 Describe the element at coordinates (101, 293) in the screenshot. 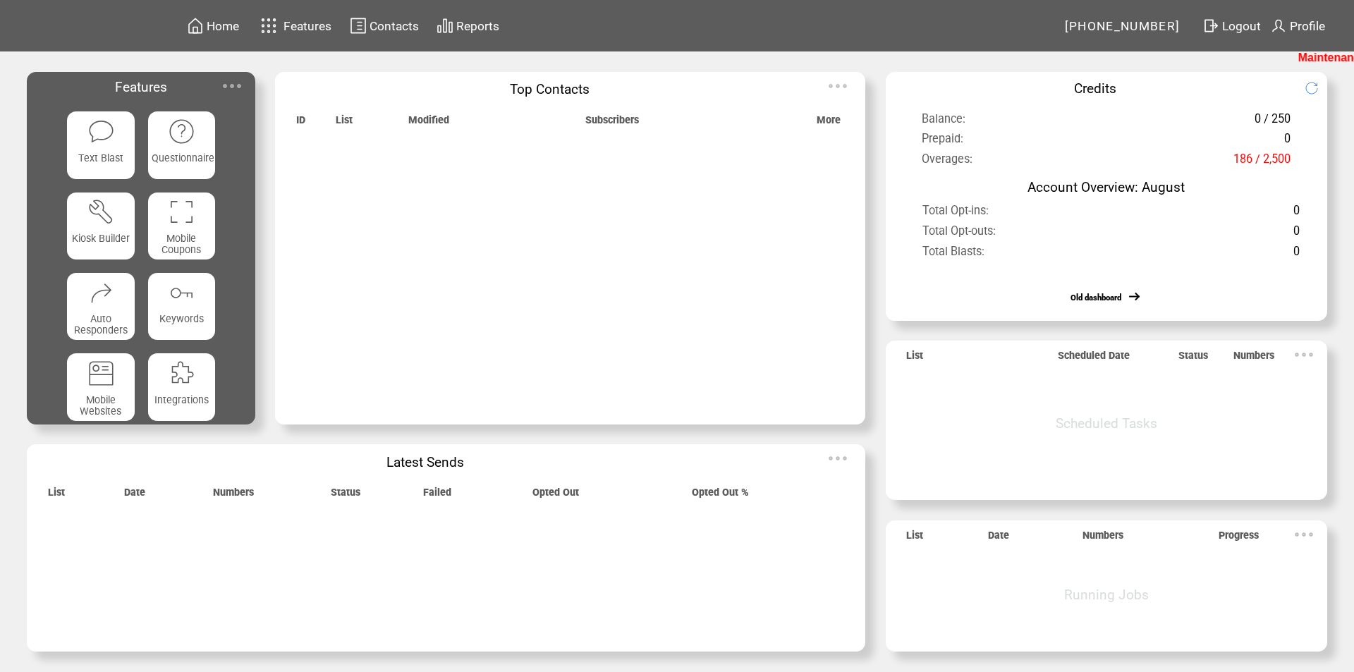

I see `img: auto-responders.svg` at that location.